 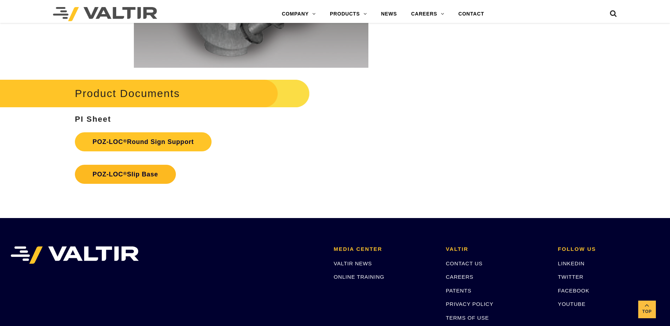 I want to click on a: PRODUCTS, so click(x=348, y=14).